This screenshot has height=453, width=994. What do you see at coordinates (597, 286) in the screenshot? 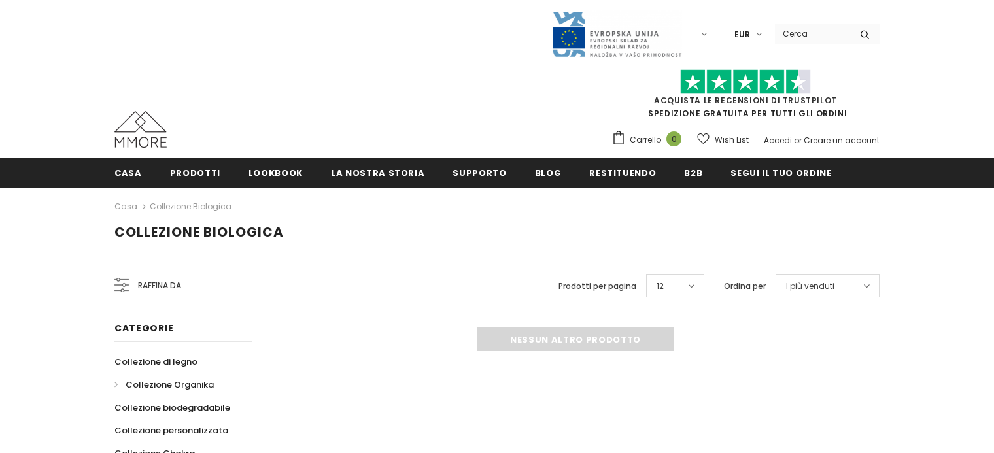
I see `label: Prodotti per pagina` at bounding box center [597, 286].